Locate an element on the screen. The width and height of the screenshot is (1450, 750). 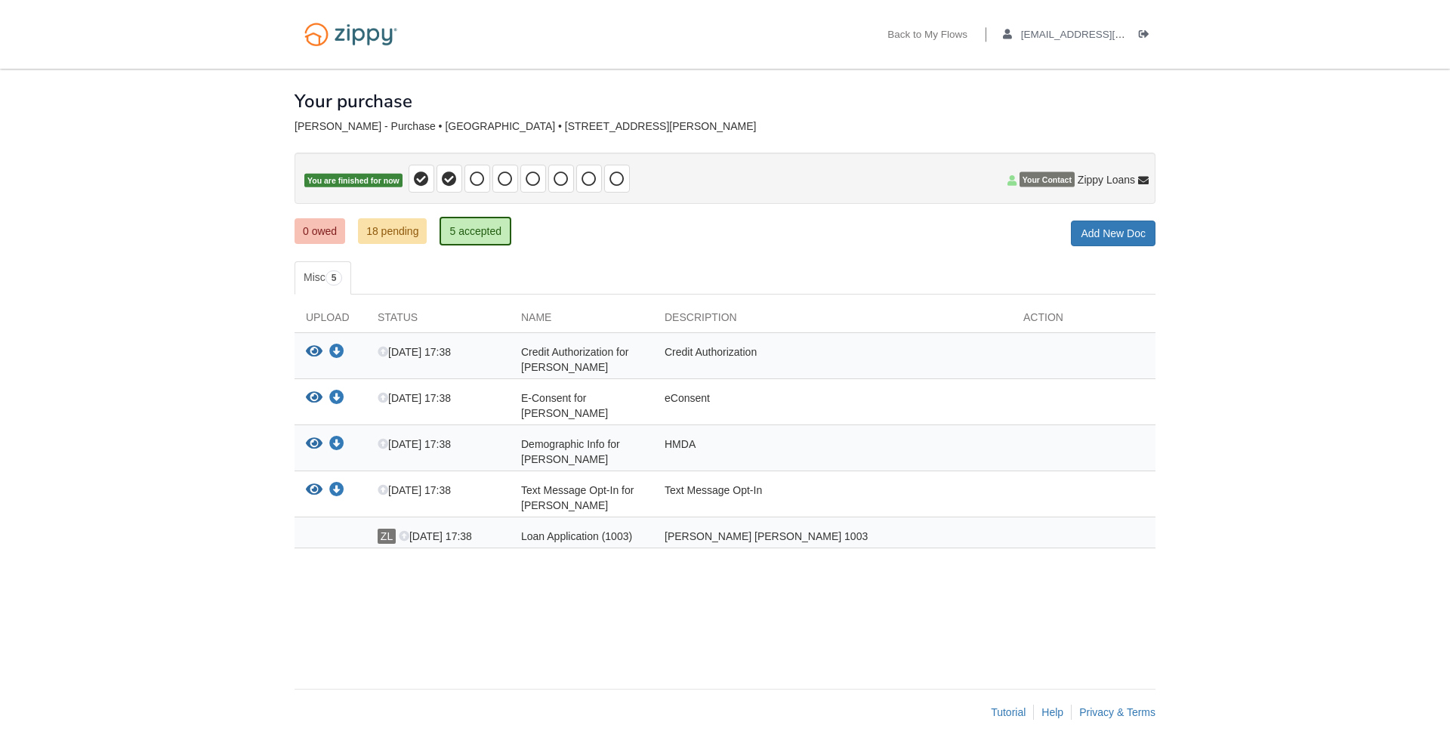
button: View Demographic Info for Alexander Vazquez is located at coordinates (314, 444).